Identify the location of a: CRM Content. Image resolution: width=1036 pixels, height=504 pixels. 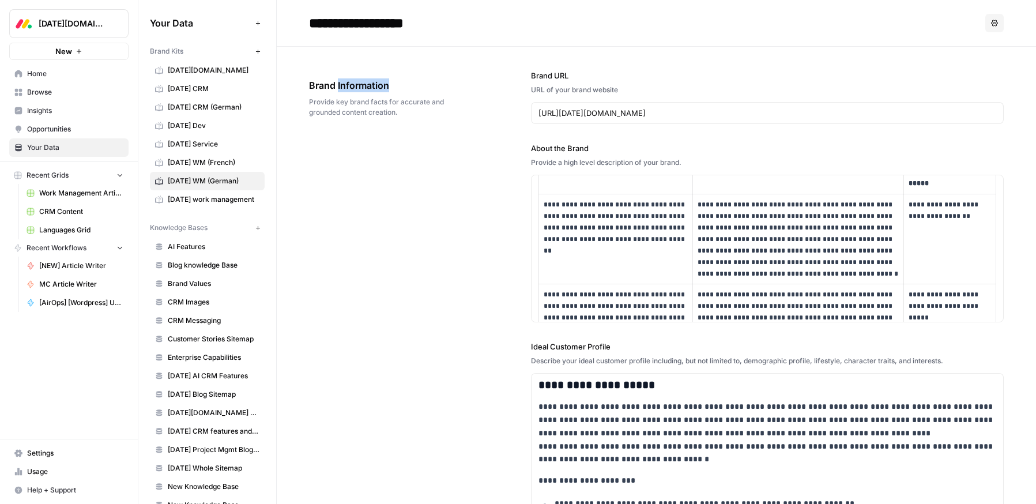
(75, 212).